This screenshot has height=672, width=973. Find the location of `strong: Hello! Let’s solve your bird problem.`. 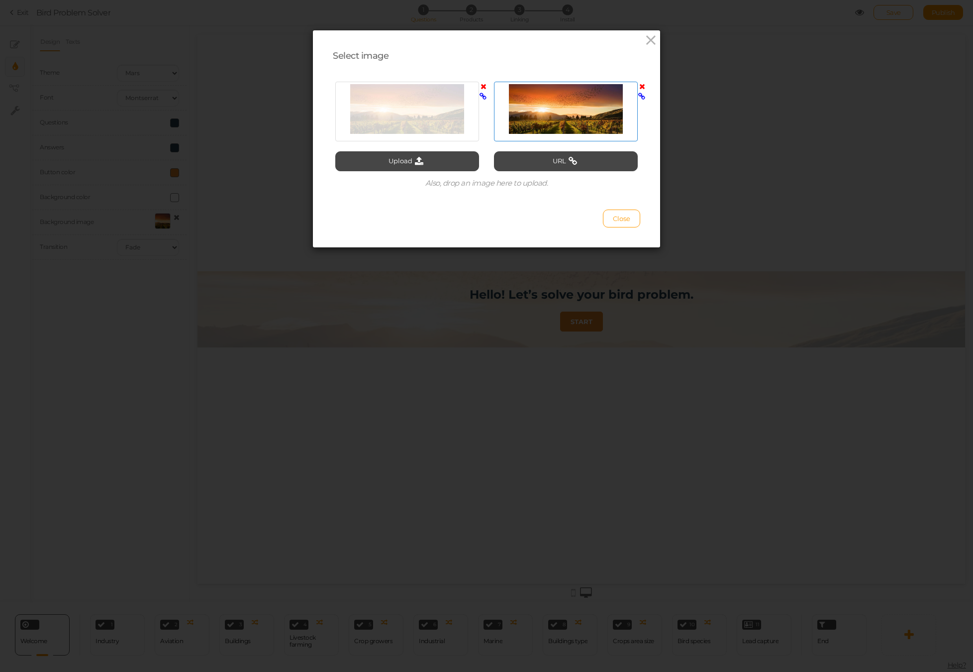

strong: Hello! Let’s solve your bird problem. is located at coordinates (384, 259).